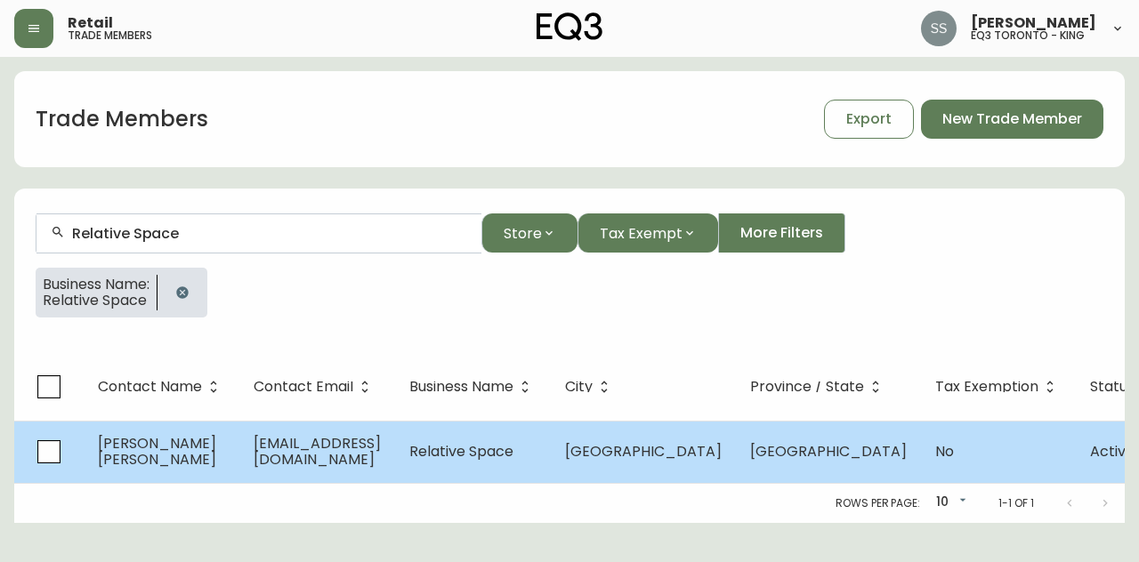  What do you see at coordinates (522, 233) in the screenshot?
I see `span: Store` at bounding box center [522, 233].